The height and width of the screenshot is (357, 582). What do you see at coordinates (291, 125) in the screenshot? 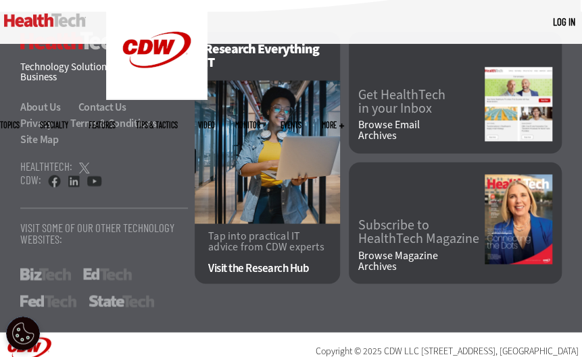
I see `a: Events` at bounding box center [291, 125].